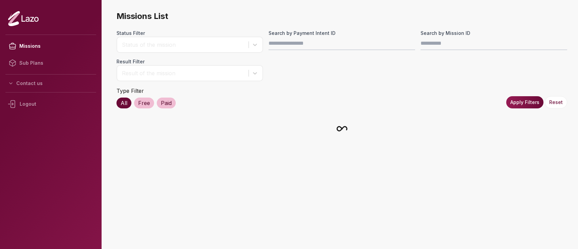 The height and width of the screenshot is (249, 578). What do you see at coordinates (166, 103) in the screenshot?
I see `div: Paid` at bounding box center [166, 103].